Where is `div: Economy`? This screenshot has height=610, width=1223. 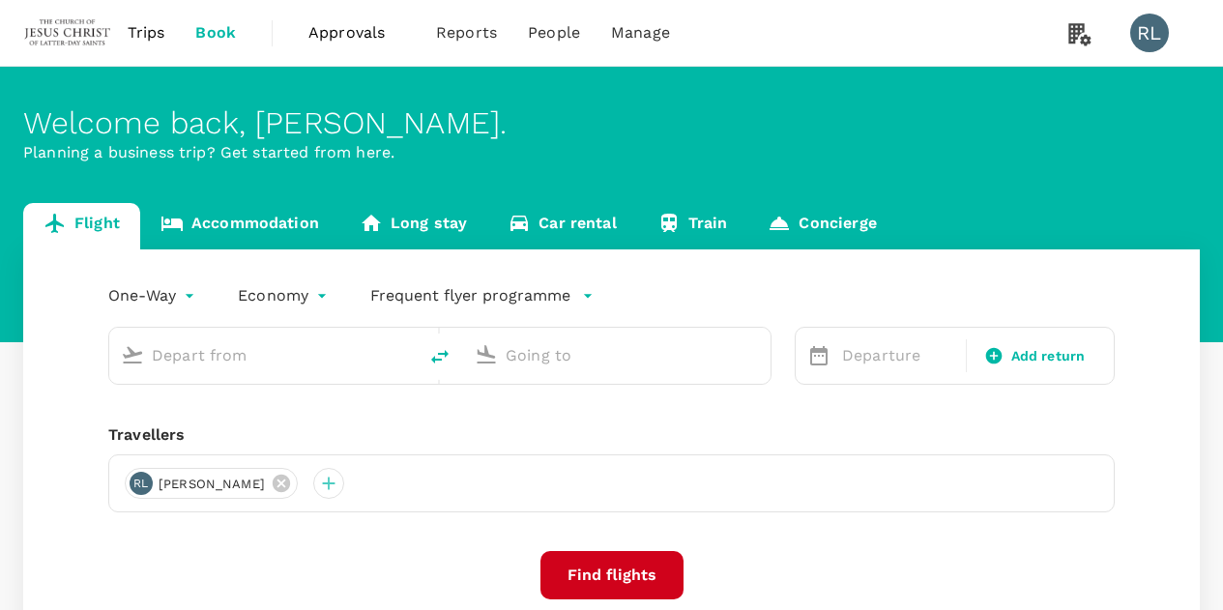
div: Economy is located at coordinates (284, 296).